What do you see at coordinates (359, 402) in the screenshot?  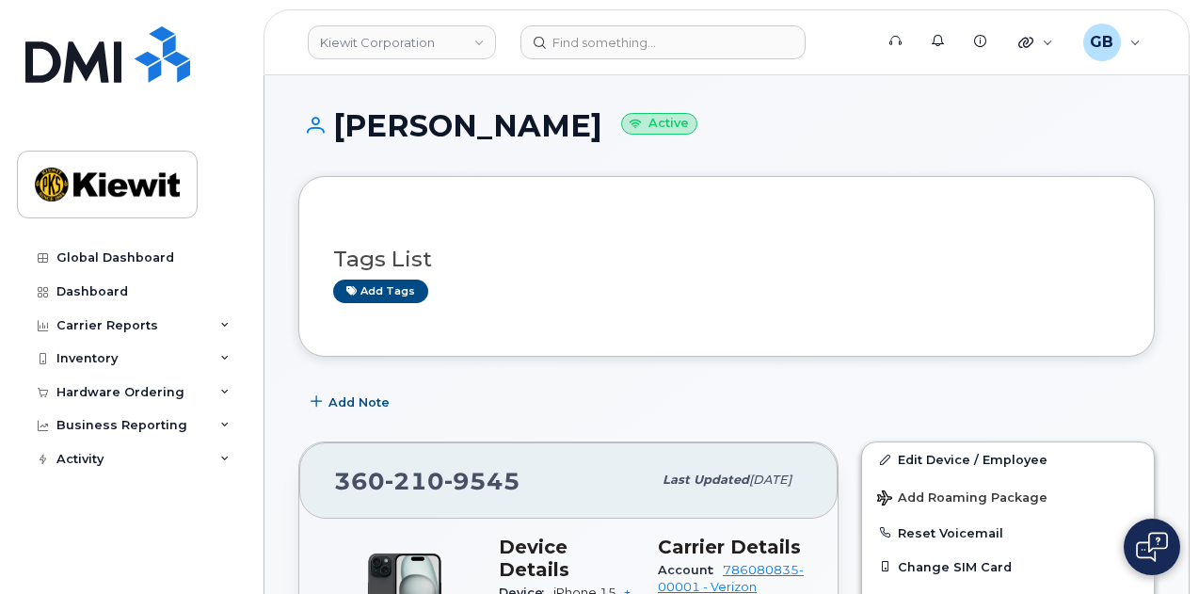 I see `span: Add Note` at bounding box center [359, 402].